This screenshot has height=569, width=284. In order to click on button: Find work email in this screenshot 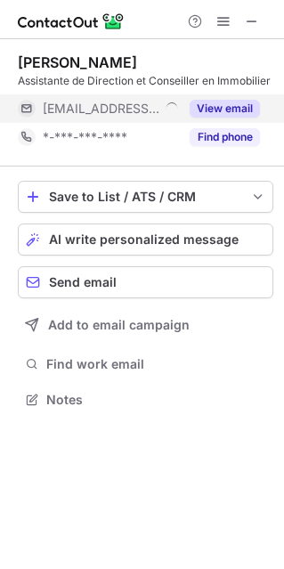, I will do `click(145, 364)`.